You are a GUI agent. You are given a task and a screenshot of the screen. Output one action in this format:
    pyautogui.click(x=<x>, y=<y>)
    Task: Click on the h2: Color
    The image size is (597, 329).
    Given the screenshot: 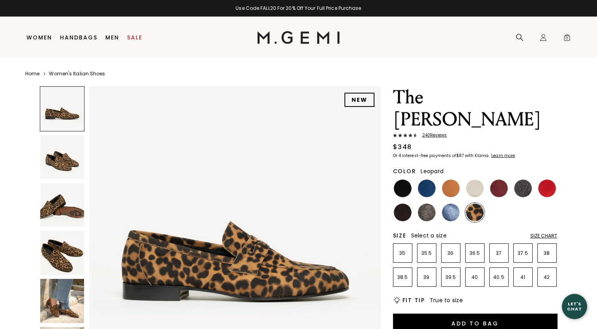 What is the action you would take?
    pyautogui.click(x=405, y=171)
    